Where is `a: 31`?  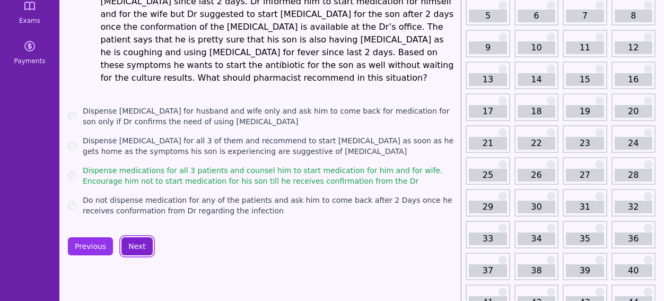
a: 31 is located at coordinates (584, 207).